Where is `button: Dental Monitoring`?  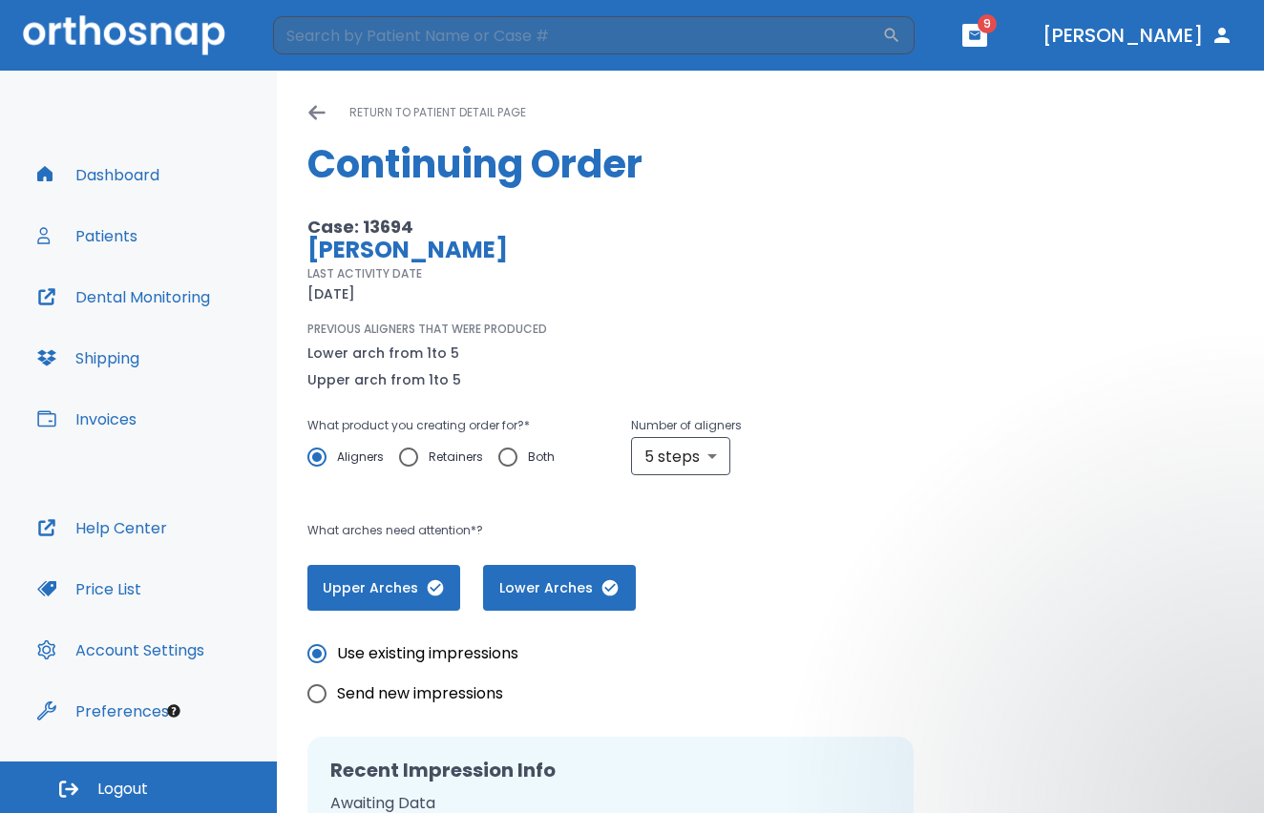
button: Dental Monitoring is located at coordinates (123, 297).